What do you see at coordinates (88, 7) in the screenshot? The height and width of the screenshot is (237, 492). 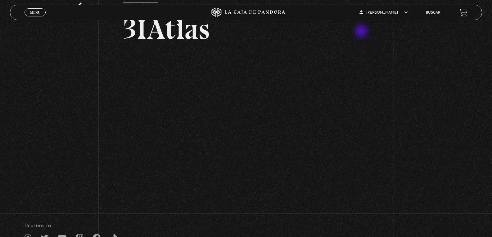 I see `a: Volver` at bounding box center [88, 7].